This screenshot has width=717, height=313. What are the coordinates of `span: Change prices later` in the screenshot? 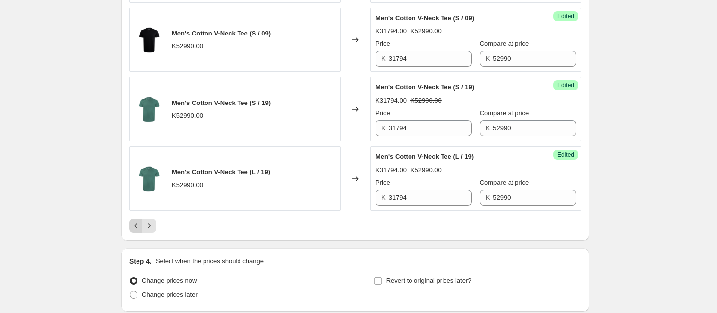 It's located at (170, 294).